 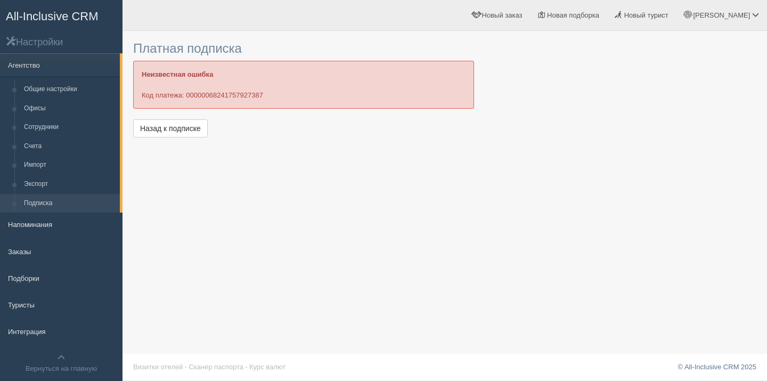 I want to click on a: Импорт, so click(x=69, y=165).